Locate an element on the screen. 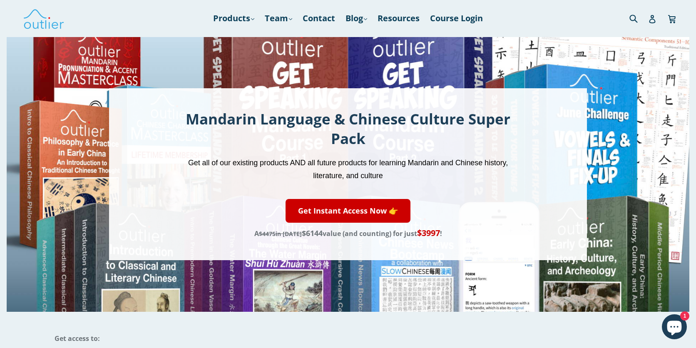  img: Outlier Linguistics is located at coordinates (44, 18).